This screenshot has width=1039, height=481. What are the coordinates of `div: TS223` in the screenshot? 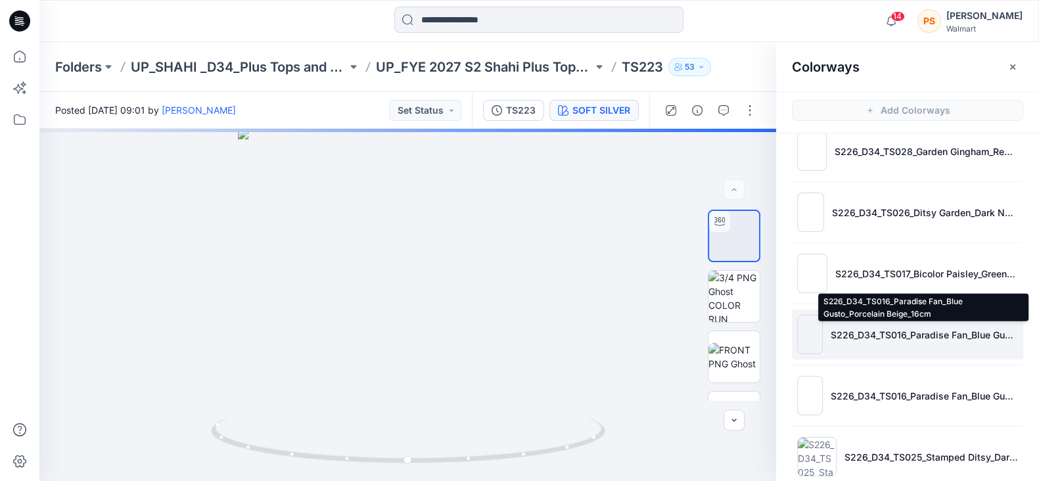 It's located at (521, 110).